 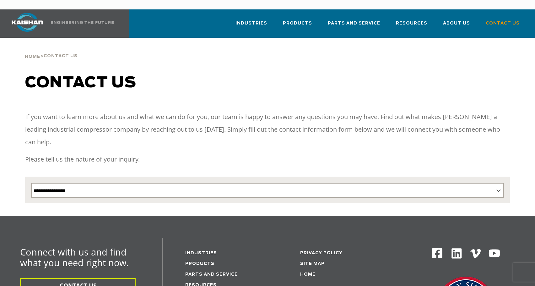 What do you see at coordinates (494, 253) in the screenshot?
I see `img: Youtube` at bounding box center [494, 253].